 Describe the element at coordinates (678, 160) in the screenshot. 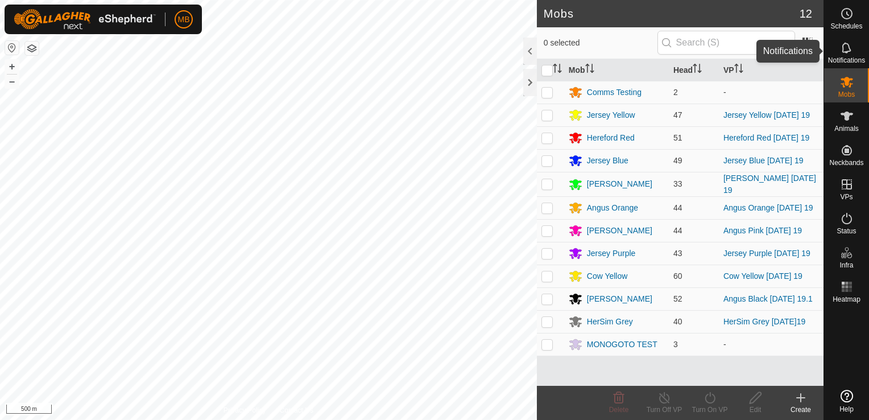

I see `span: 49` at that location.